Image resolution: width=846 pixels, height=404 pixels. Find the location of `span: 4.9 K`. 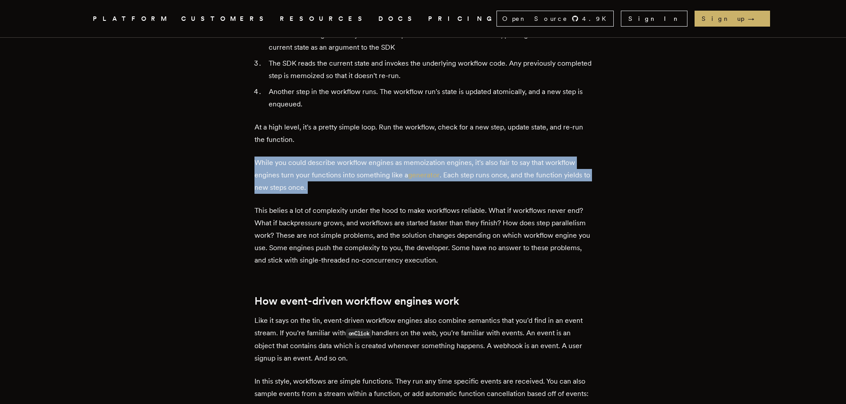

span: 4.9 K is located at coordinates (597, 19).